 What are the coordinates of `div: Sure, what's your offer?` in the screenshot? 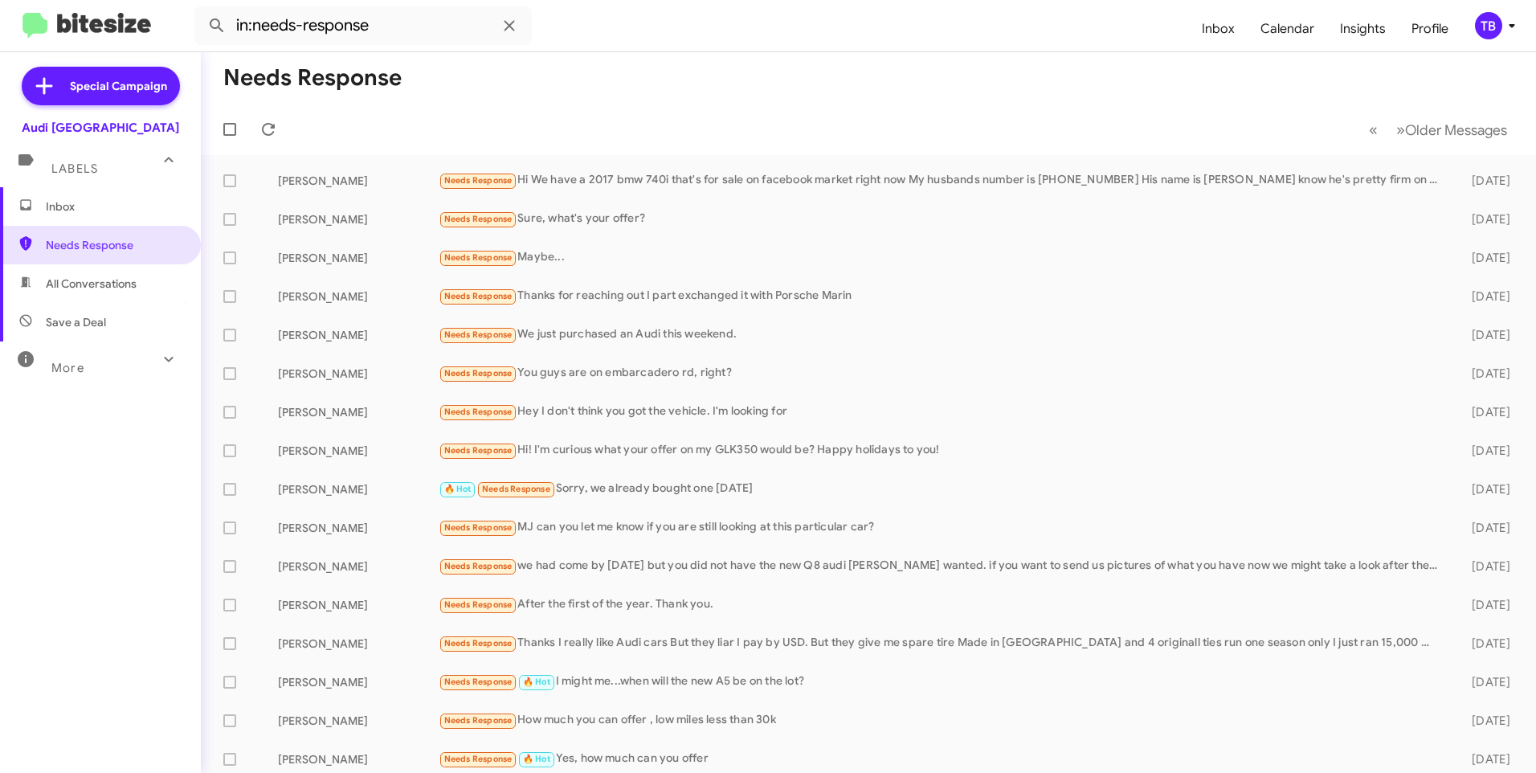 It's located at (943, 219).